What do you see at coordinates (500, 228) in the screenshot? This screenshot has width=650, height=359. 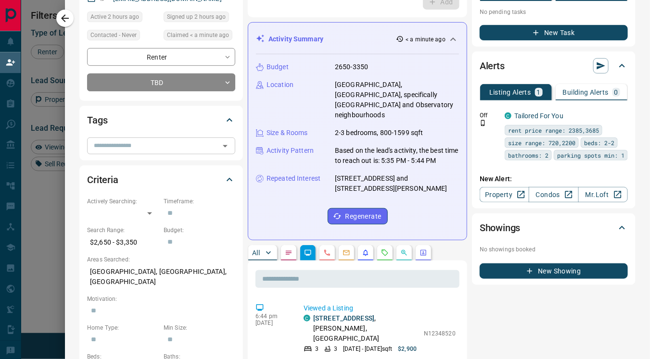 I see `h2: Showings` at bounding box center [500, 228].